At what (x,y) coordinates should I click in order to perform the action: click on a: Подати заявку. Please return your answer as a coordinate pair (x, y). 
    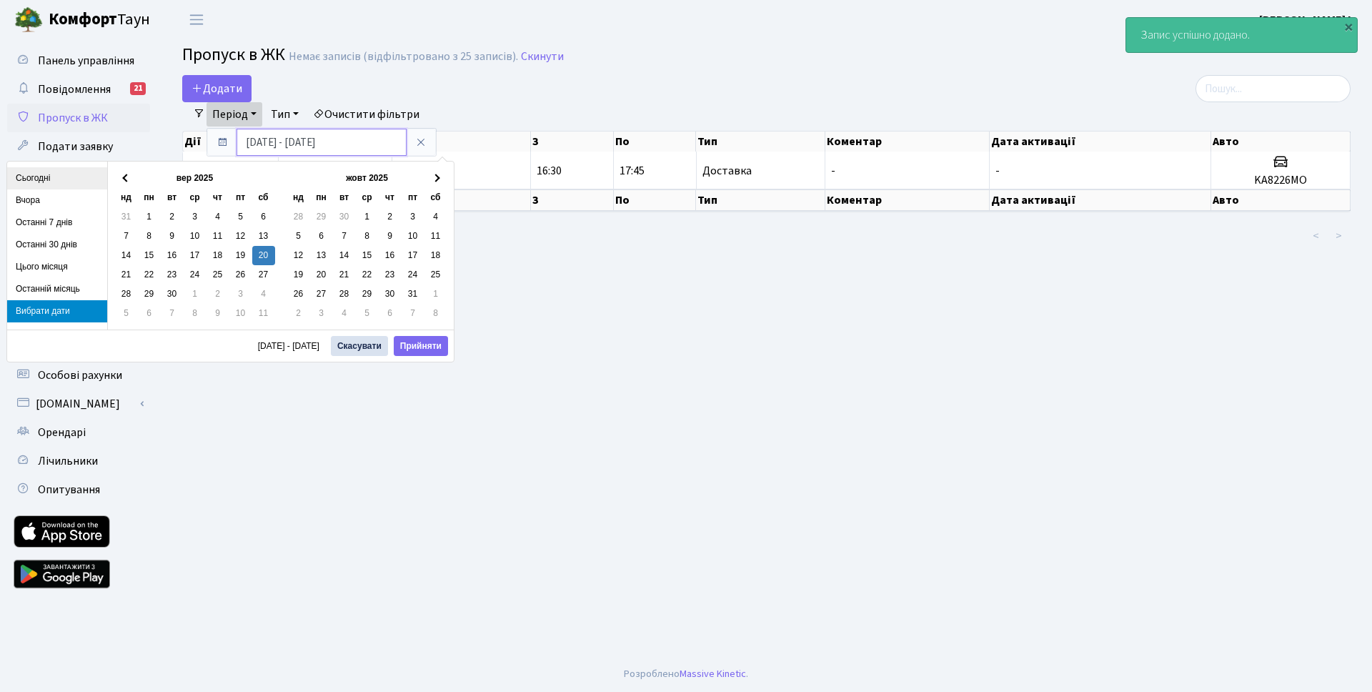
    Looking at the image, I should click on (79, 146).